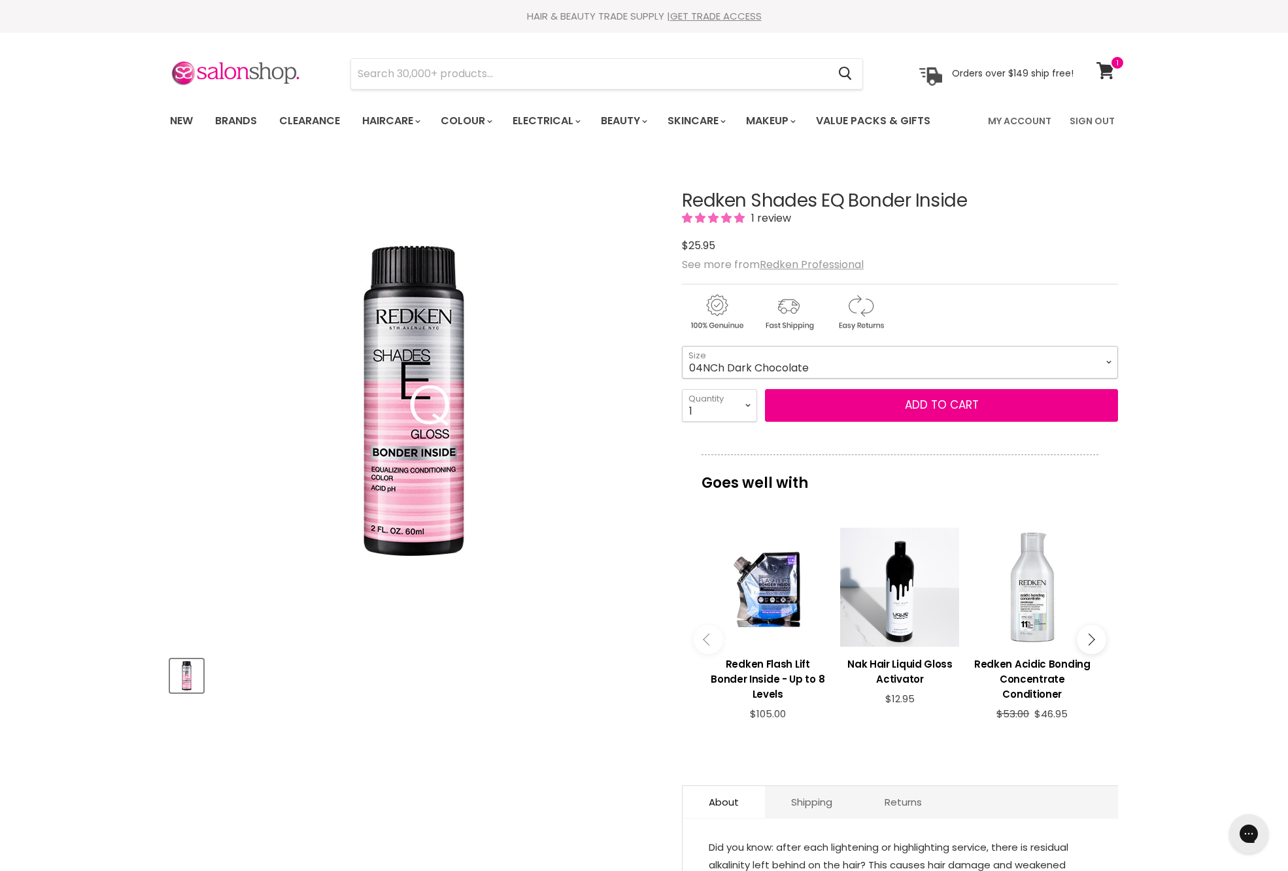 The height and width of the screenshot is (871, 1288). Describe the element at coordinates (900, 201) in the screenshot. I see `h1: Redken Shades EQ Bonder Inside` at that location.